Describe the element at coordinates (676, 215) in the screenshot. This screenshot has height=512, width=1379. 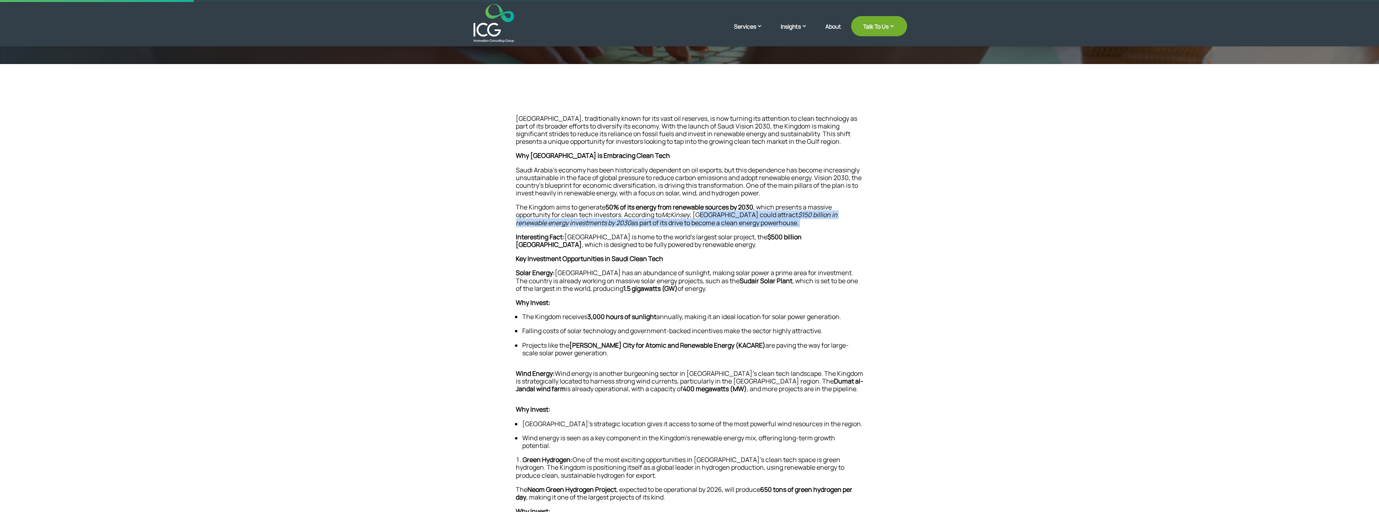
I see `span: McKinsey` at that location.